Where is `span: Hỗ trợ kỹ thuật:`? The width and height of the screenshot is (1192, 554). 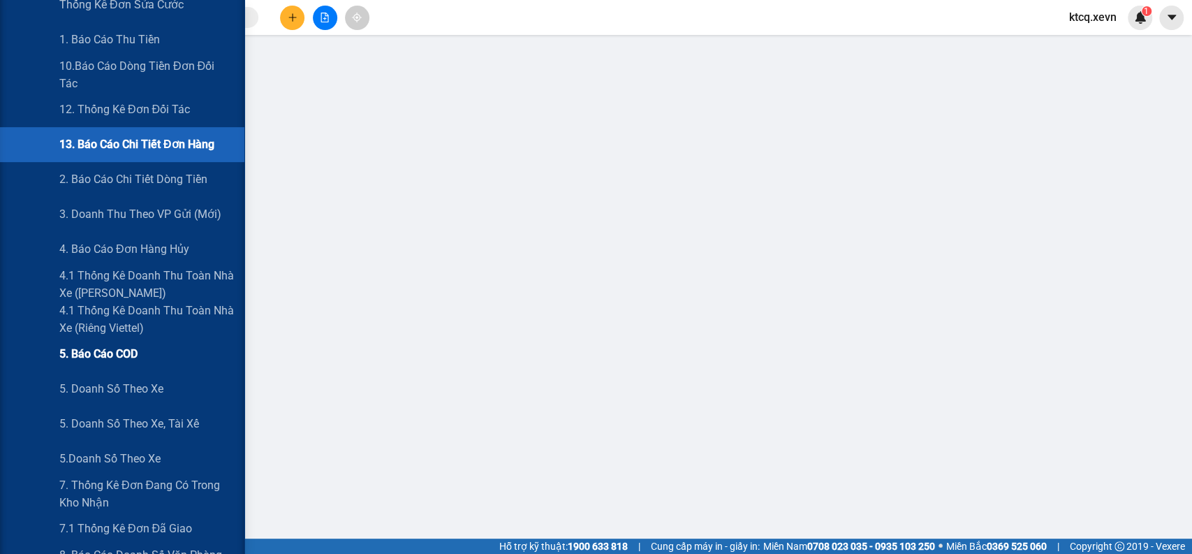
span: Hỗ trợ kỹ thuật: is located at coordinates (563, 546).